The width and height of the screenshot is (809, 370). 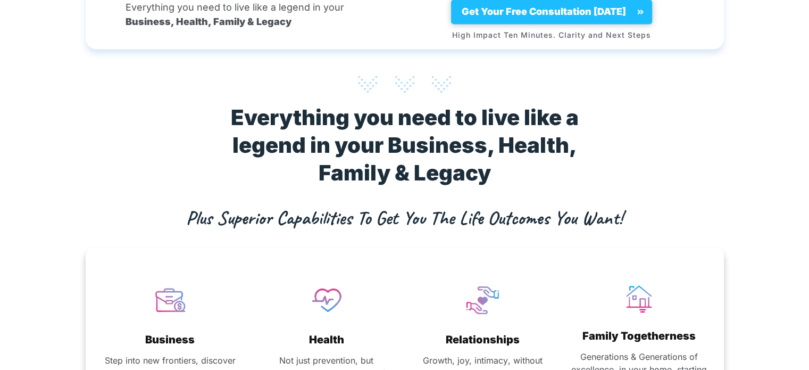 What do you see at coordinates (482, 339) in the screenshot?
I see `strong: Relationships` at bounding box center [482, 339].